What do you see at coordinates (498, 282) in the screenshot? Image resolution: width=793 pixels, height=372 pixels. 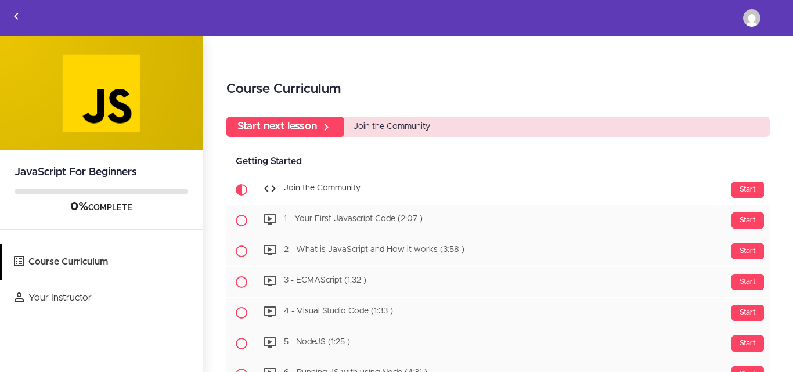 I see `a: Start 3 - ECMAScript (1:32 )` at bounding box center [498, 282].